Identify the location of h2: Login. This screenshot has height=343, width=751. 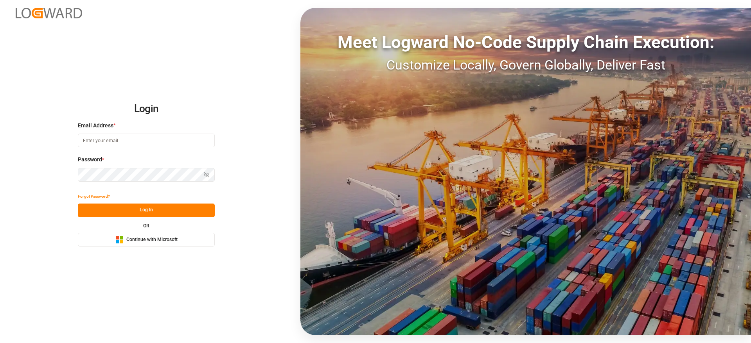
(146, 109).